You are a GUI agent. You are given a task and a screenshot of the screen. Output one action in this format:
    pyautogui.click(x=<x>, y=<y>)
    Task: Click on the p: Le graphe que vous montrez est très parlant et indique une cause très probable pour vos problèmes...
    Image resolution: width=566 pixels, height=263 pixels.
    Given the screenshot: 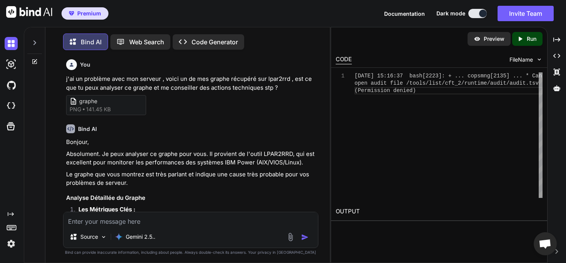 What is the action you would take?
    pyautogui.click(x=191, y=178)
    